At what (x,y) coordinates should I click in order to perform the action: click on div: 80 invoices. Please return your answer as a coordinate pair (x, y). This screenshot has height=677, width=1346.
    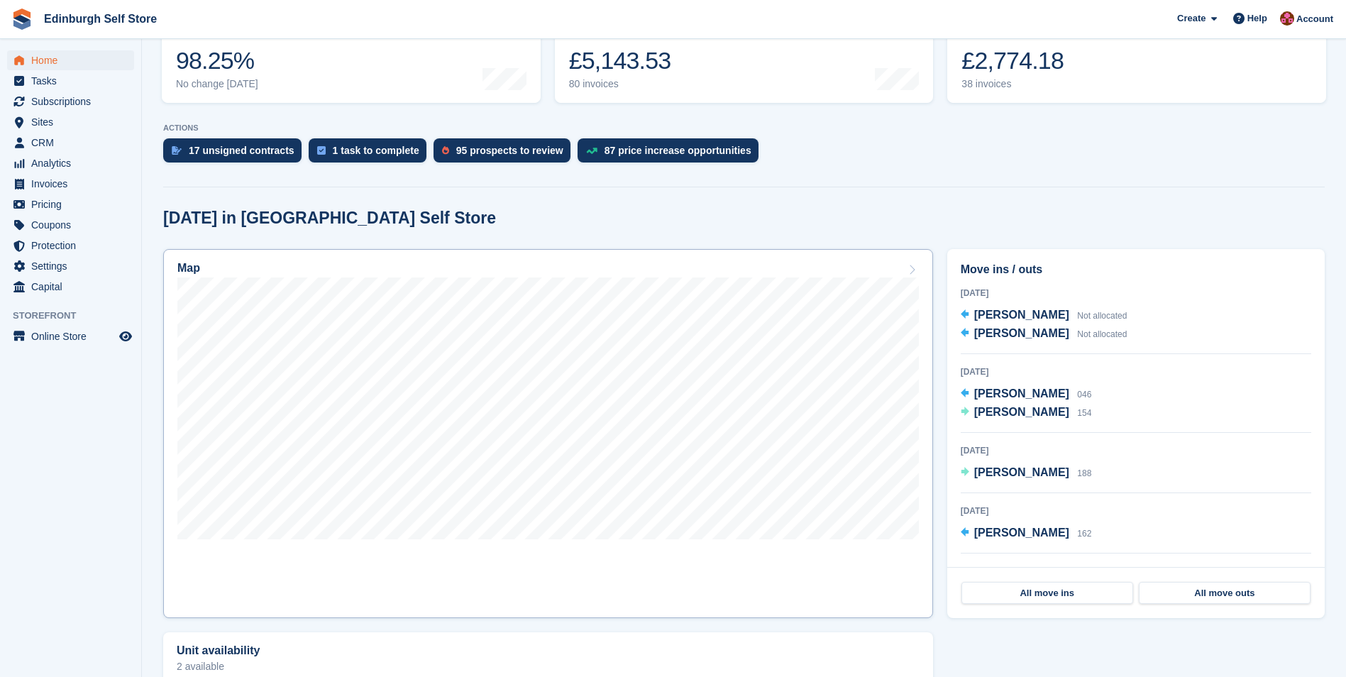
    Looking at the image, I should click on (622, 84).